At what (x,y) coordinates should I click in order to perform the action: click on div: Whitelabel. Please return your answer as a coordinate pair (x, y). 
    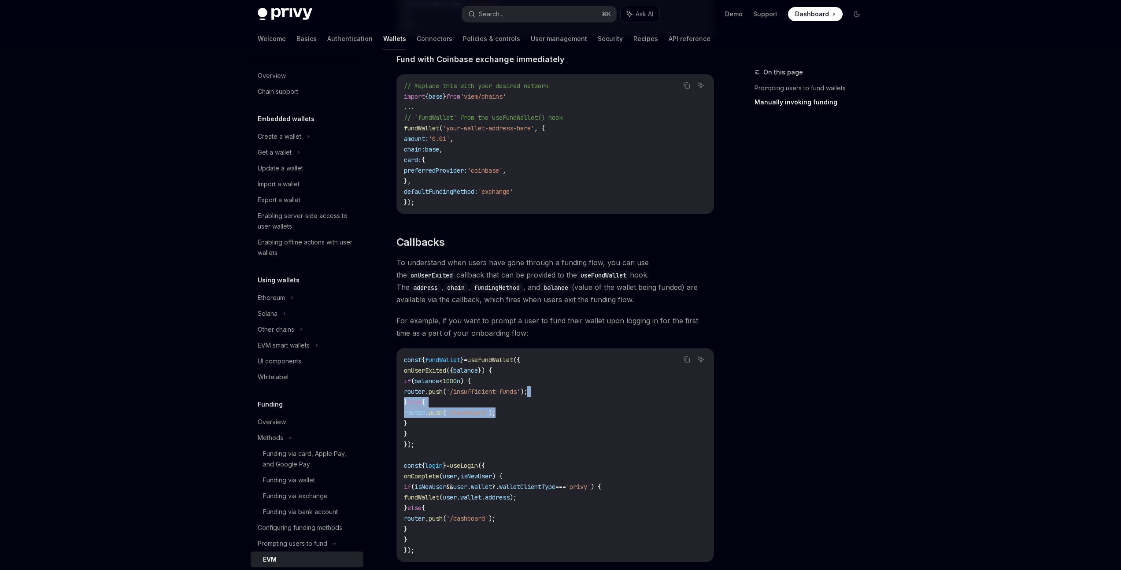
    Looking at the image, I should click on (273, 377).